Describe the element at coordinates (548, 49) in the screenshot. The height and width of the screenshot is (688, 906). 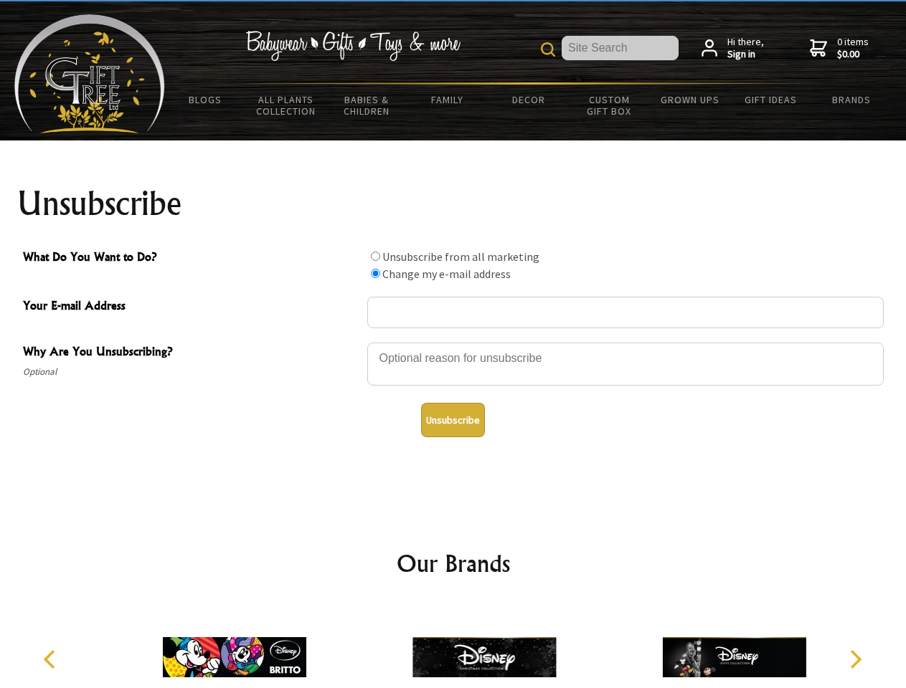
I see `img: product search` at that location.